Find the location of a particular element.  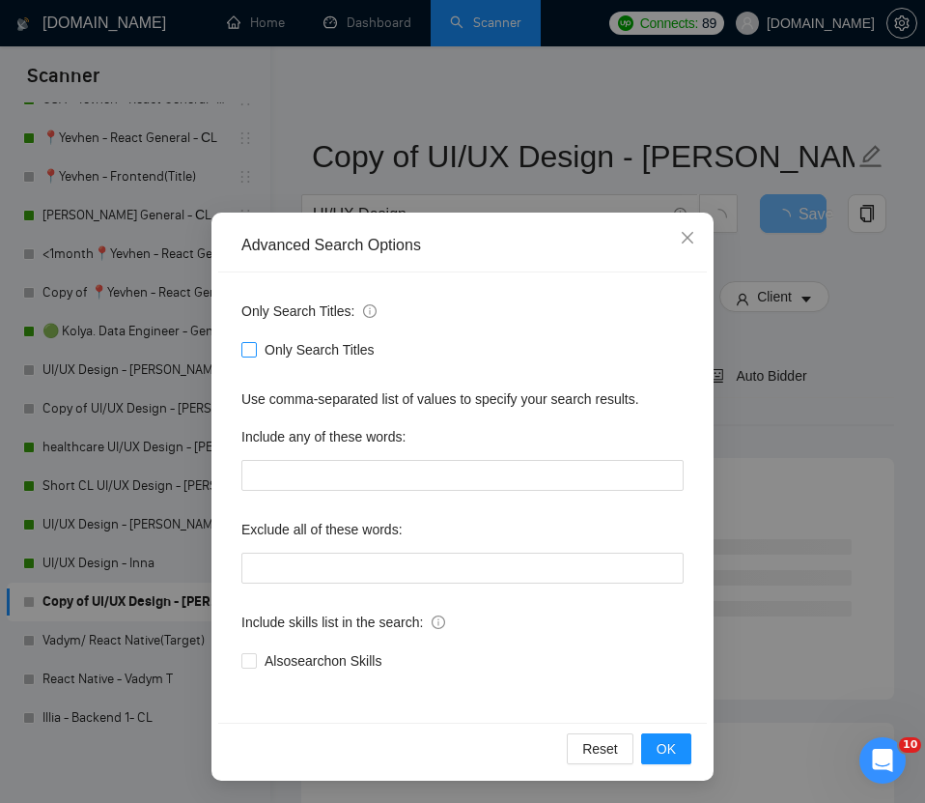

span: OK is located at coordinates (666, 748).